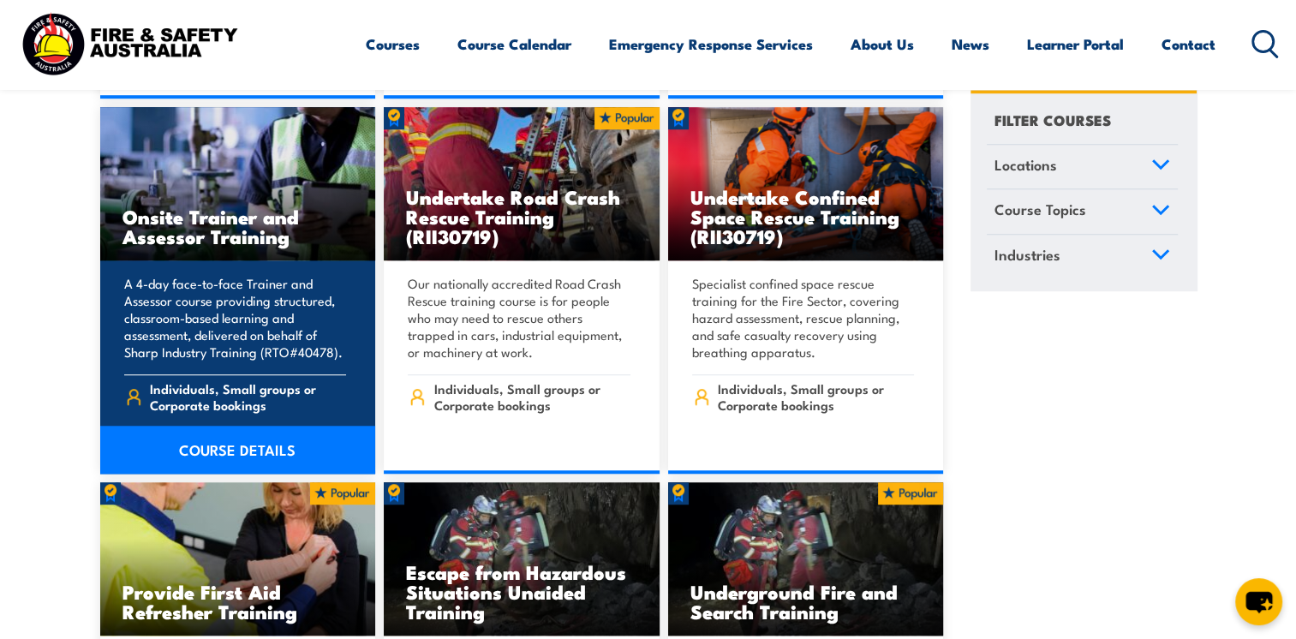  Describe the element at coordinates (804, 318) in the screenshot. I see `p: Specialist confined space rescue training for the Fire Sector, covering hazard assessment, rescue...` at that location.